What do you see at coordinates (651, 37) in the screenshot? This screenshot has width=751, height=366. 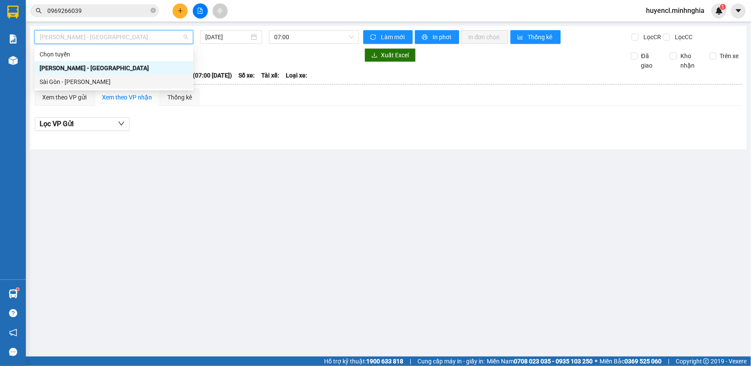 I see `span: Lọc CR` at bounding box center [651, 37].